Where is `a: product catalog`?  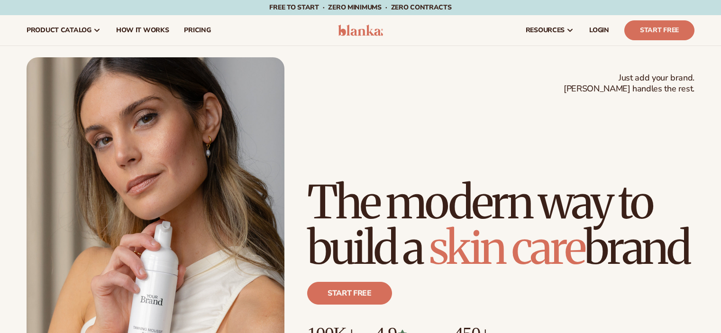 a: product catalog is located at coordinates (64, 30).